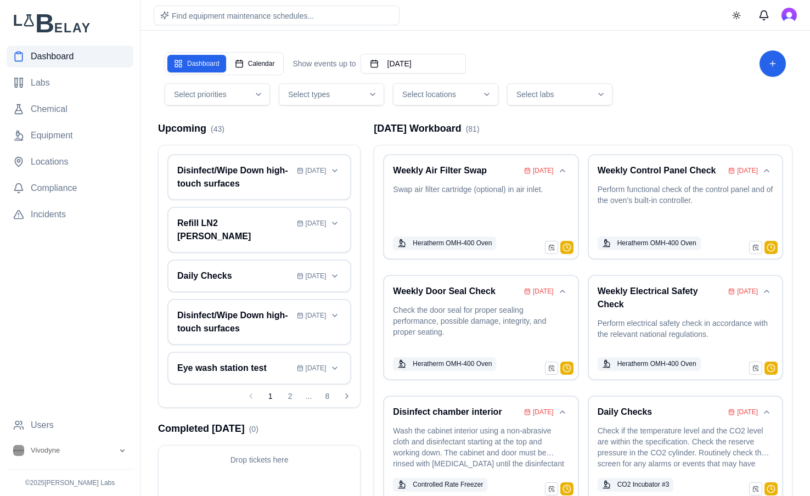  What do you see at coordinates (481, 448) in the screenshot?
I see `p: Wash the cabinet interior using a non-abrasive cloth and disinfectant starting at the top and wor...` at bounding box center [481, 448].